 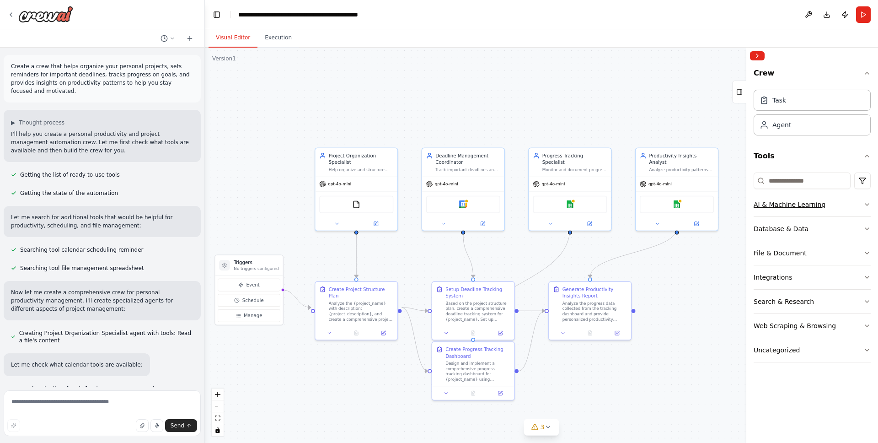 I want to click on div: Agent, so click(x=782, y=125).